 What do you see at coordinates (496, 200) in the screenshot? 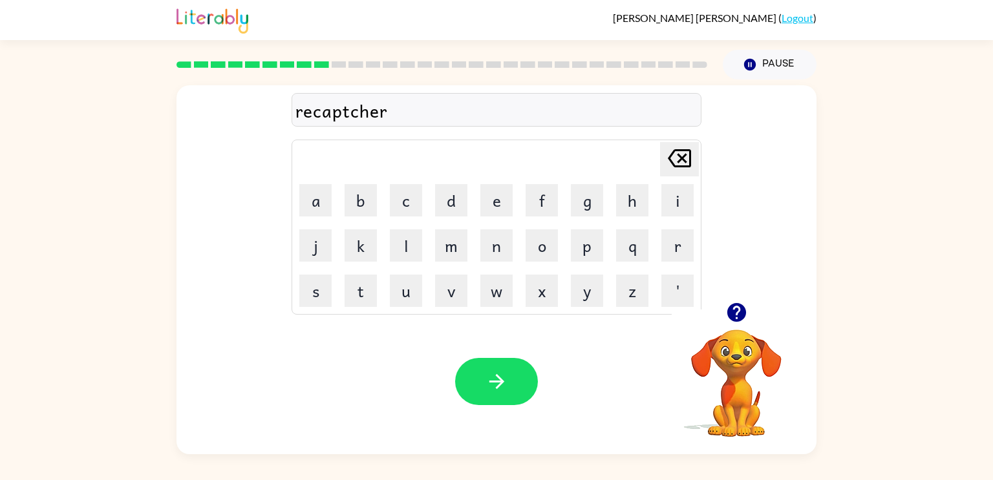
I see `button: e` at bounding box center [496, 200].